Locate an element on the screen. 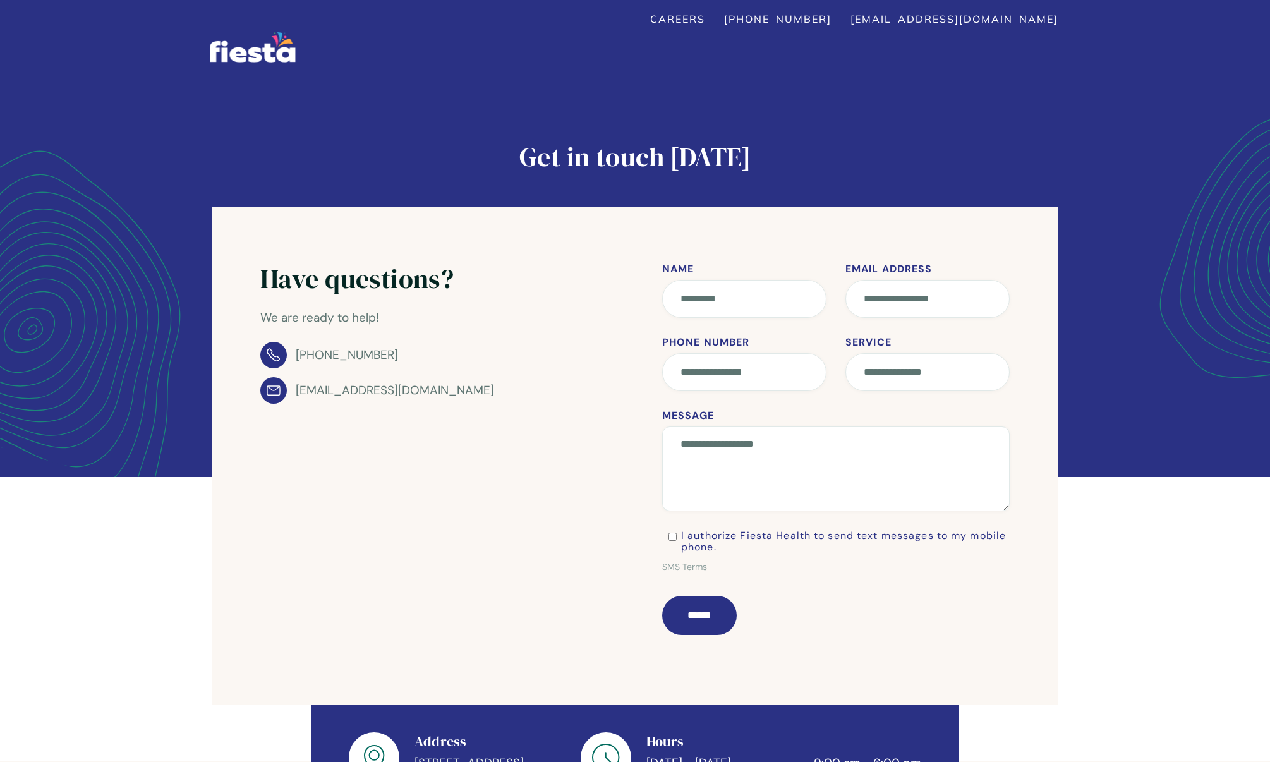  label: Phone Number is located at coordinates (744, 343).